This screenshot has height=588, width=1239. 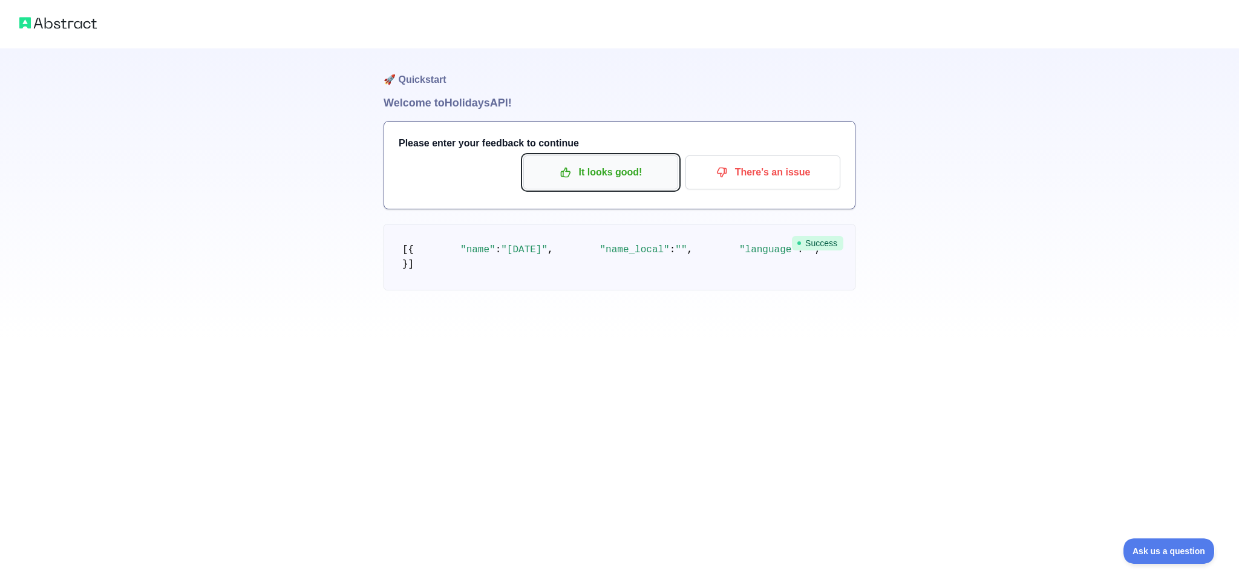 I want to click on p: It looks good!, so click(x=601, y=172).